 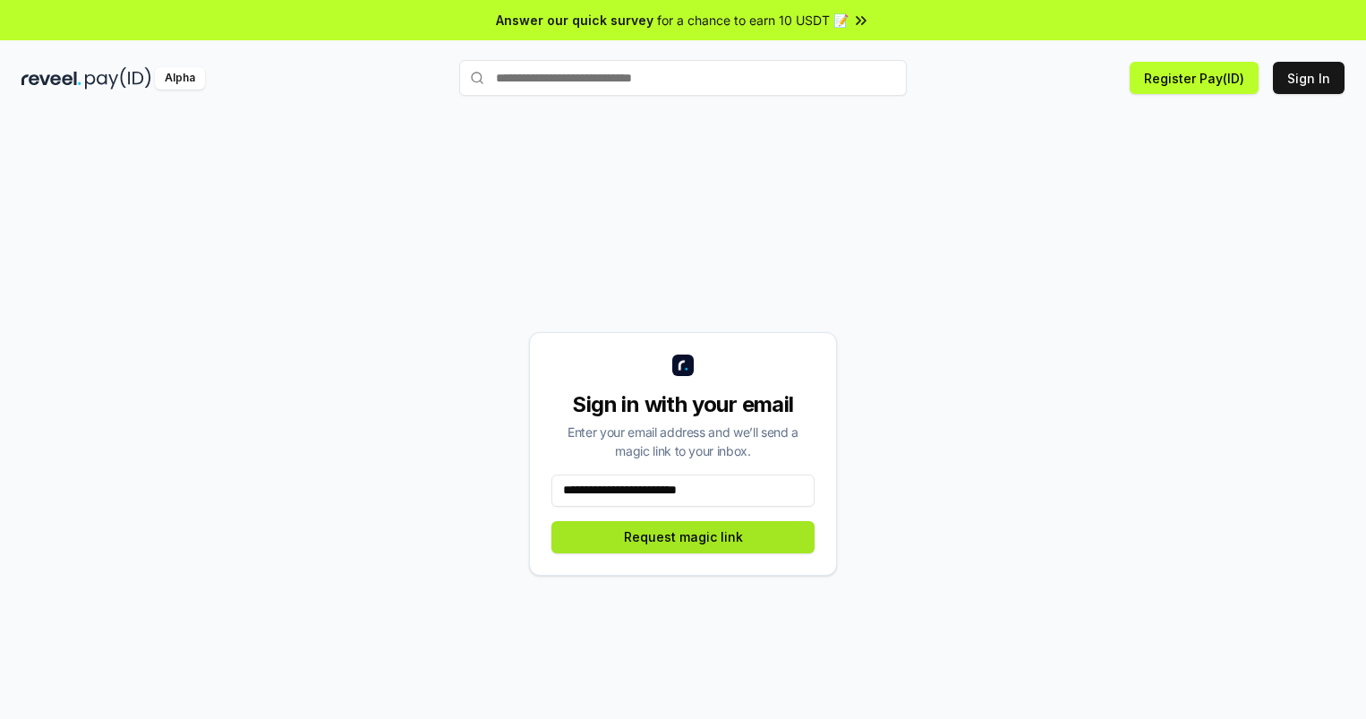 What do you see at coordinates (683, 537) in the screenshot?
I see `button: Request magic link` at bounding box center [683, 537].